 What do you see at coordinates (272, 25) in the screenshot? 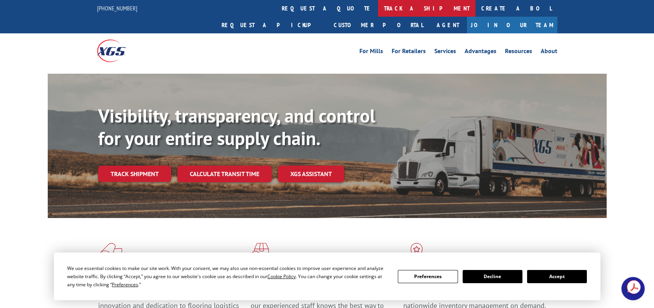
I see `a: Request a pickup` at bounding box center [272, 25].